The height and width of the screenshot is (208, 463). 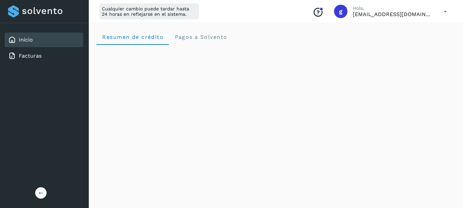 I want to click on span: Pagos a Solvento, so click(x=201, y=37).